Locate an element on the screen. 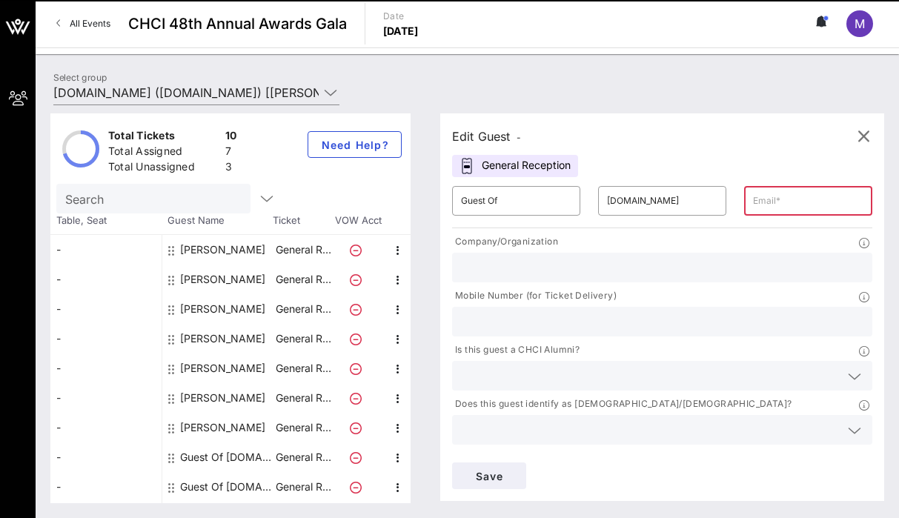  div: Total Unassigned is located at coordinates (164, 168).